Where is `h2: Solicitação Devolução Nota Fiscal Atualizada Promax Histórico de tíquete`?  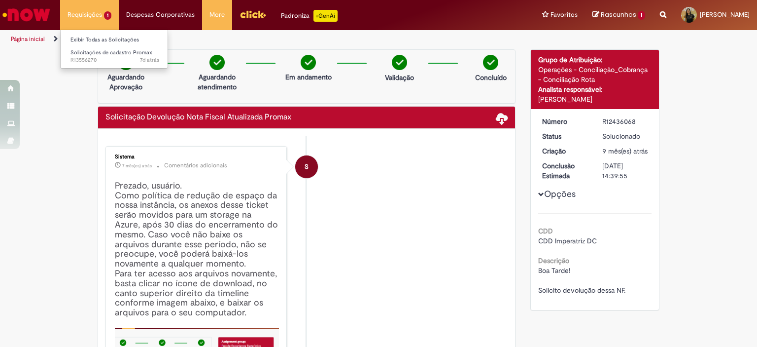
h2: Solicitação Devolução Nota Fiscal Atualizada Promax Histórico de tíquete is located at coordinates (198, 117).